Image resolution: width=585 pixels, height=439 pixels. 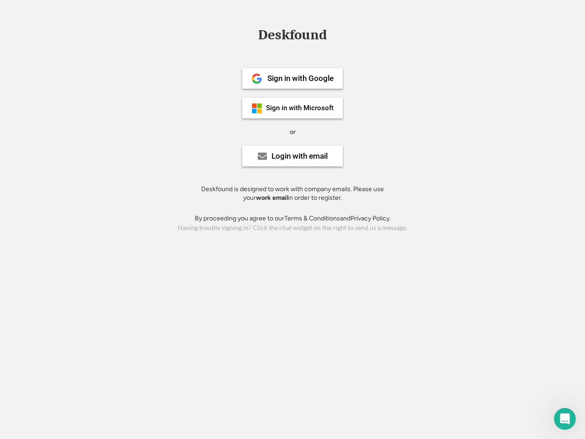 What do you see at coordinates (300, 108) in the screenshot?
I see `div: Sign in with Microsoft` at bounding box center [300, 108].